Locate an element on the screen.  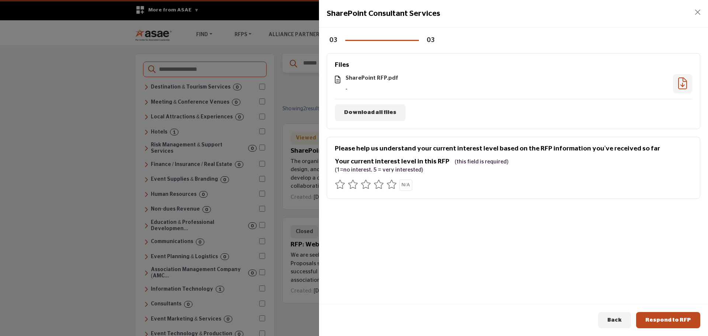
span: (this field is required) is located at coordinates (482, 162).